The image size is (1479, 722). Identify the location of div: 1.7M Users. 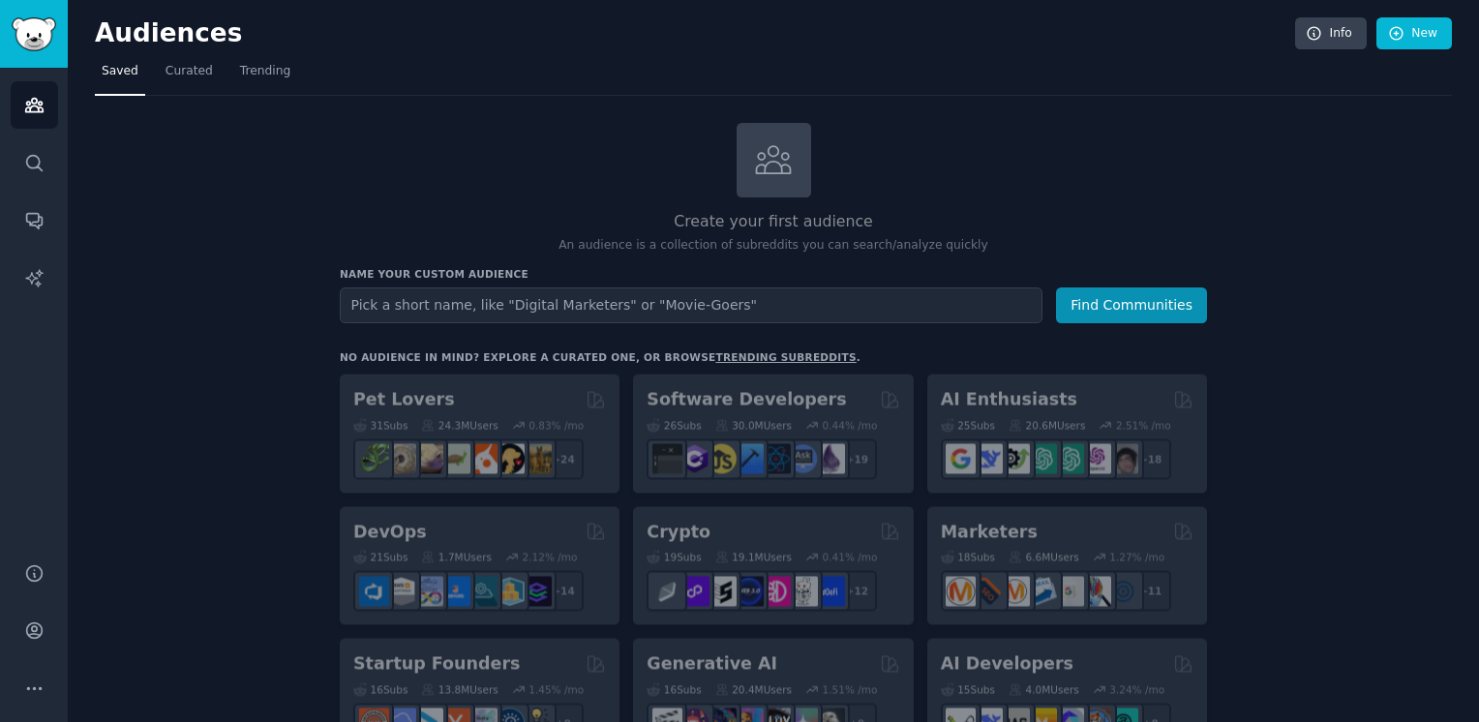
(456, 558).